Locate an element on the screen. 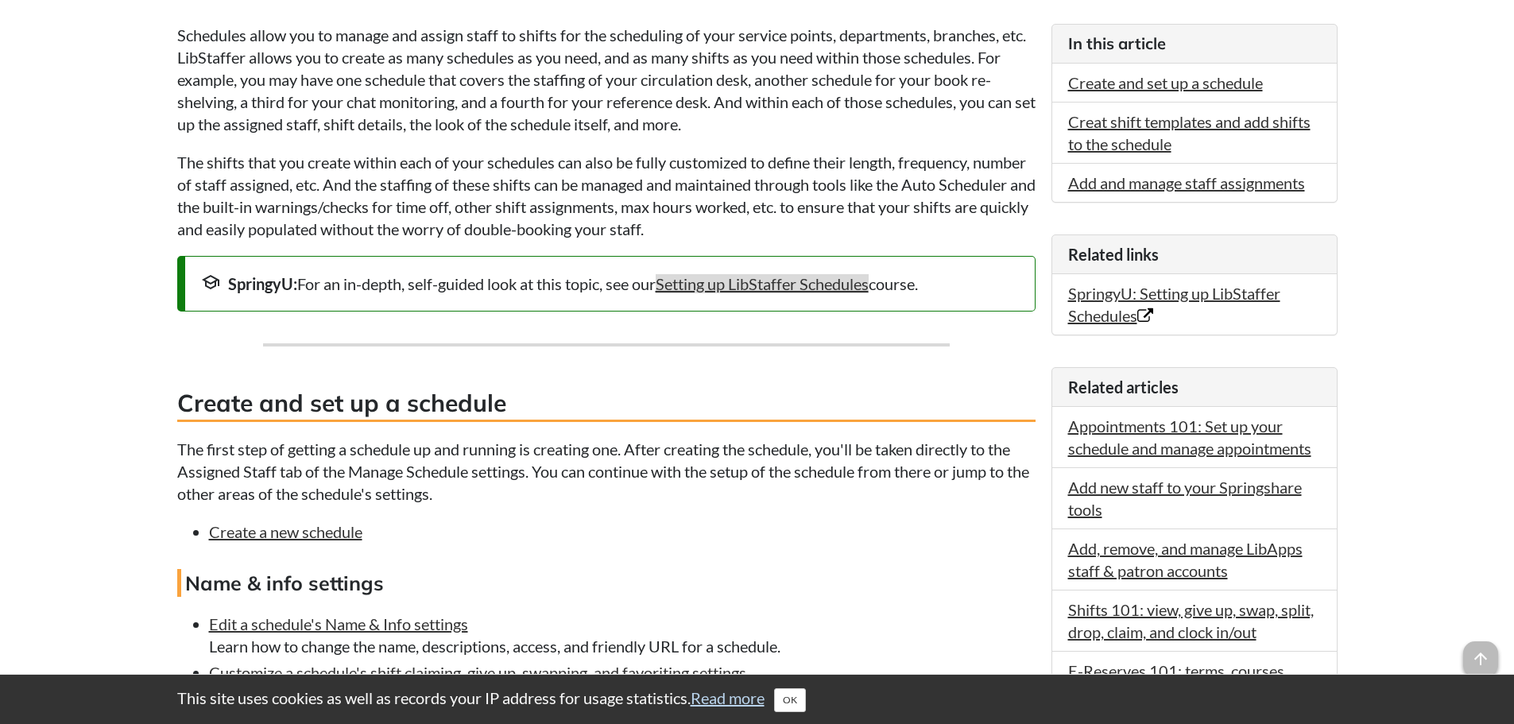 This screenshot has height=724, width=1514. p: The first step of getting a schedule up and running is creating one. After creating the schedule,... is located at coordinates (606, 471).